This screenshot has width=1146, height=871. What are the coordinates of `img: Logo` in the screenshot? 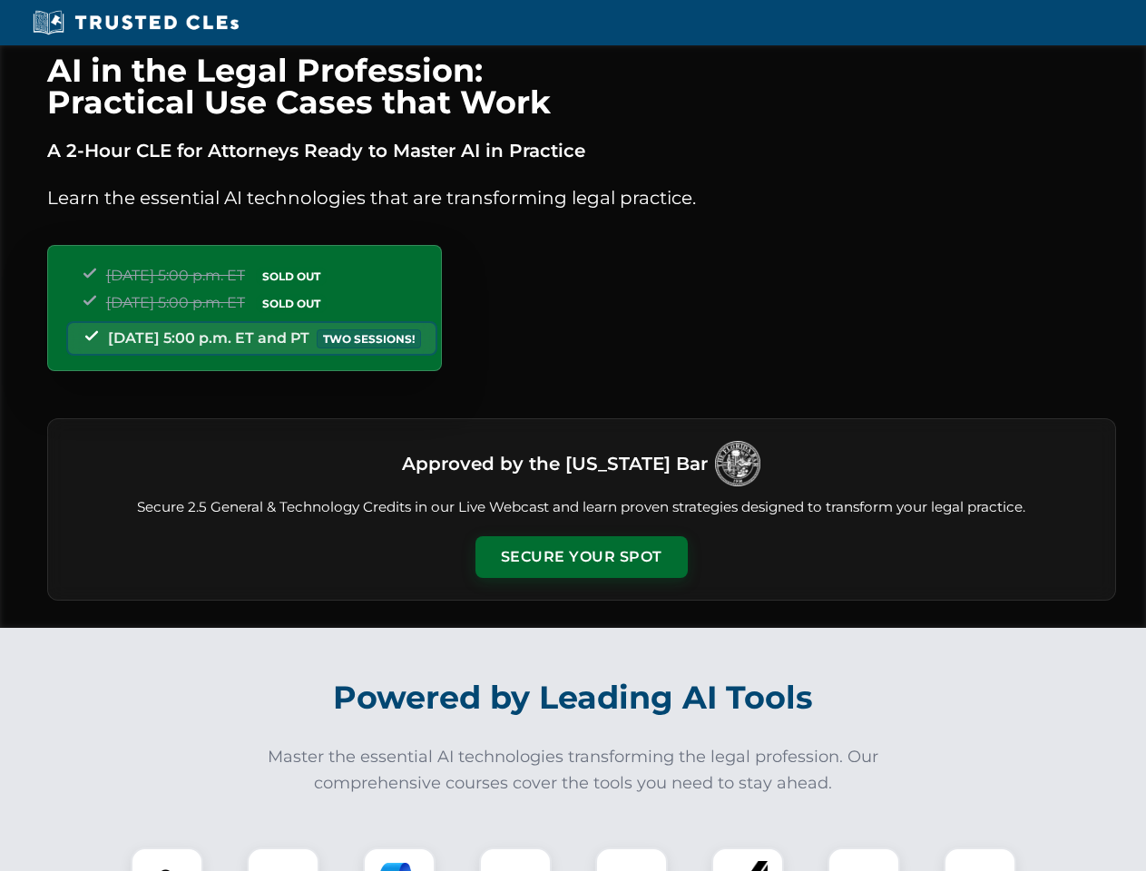 It's located at (738, 464).